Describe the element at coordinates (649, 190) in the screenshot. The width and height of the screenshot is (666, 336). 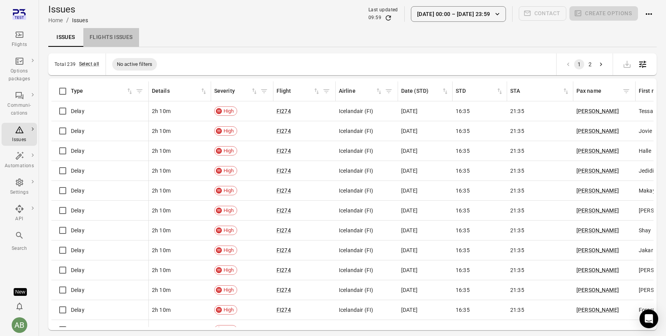
I see `span: Makayla` at that location.